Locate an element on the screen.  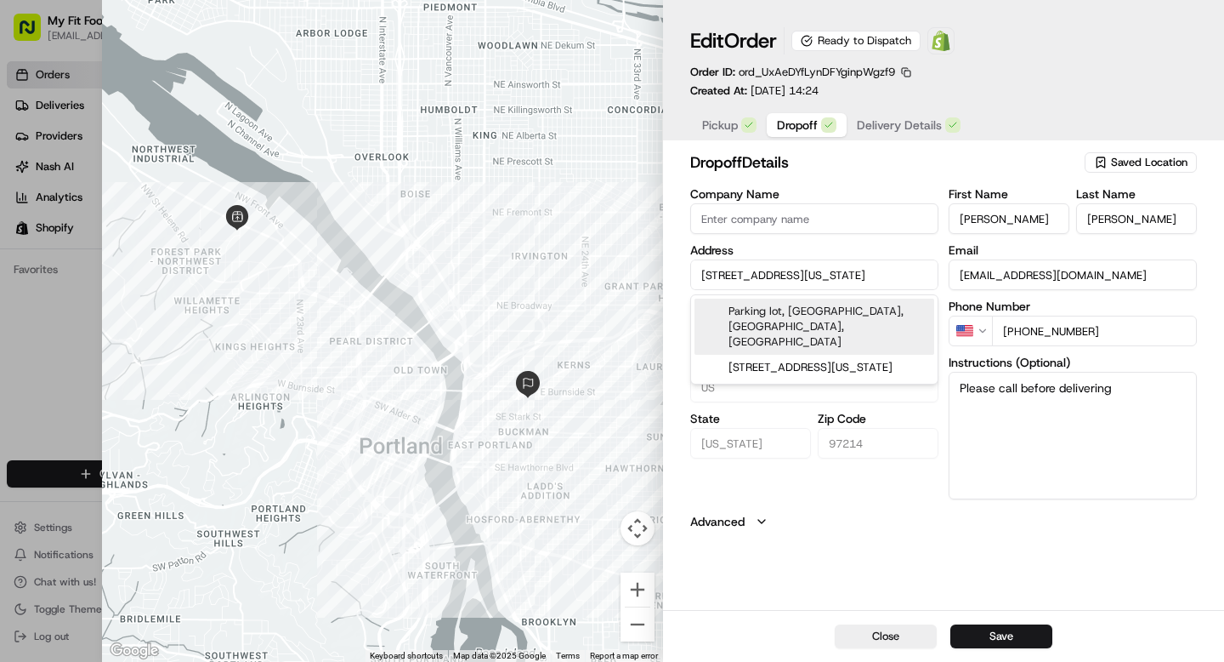
label: Zip Code is located at coordinates (878, 418).